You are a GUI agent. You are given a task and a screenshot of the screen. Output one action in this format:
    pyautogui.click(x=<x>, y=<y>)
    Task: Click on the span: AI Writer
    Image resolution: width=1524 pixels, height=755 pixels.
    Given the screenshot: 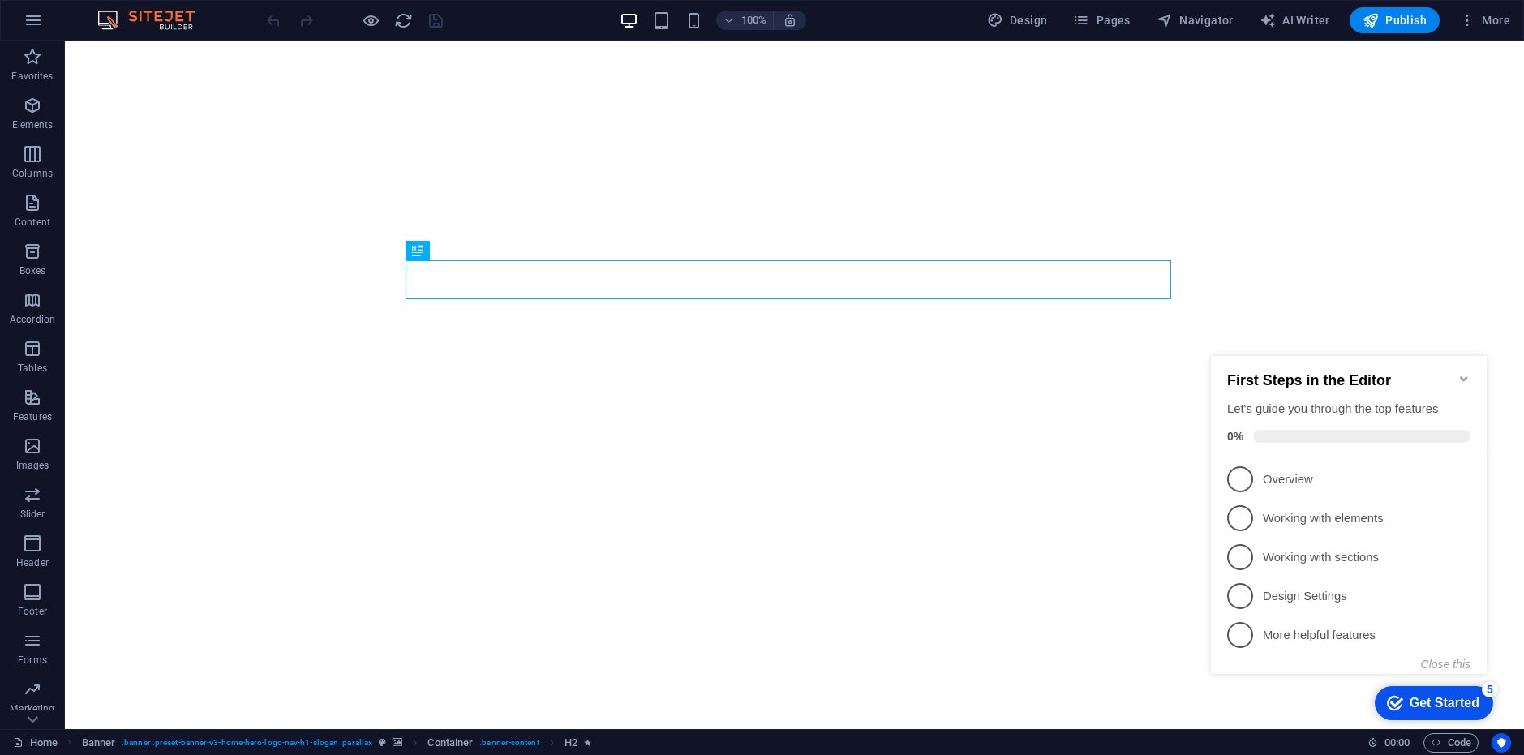 What is the action you would take?
    pyautogui.click(x=1294, y=20)
    